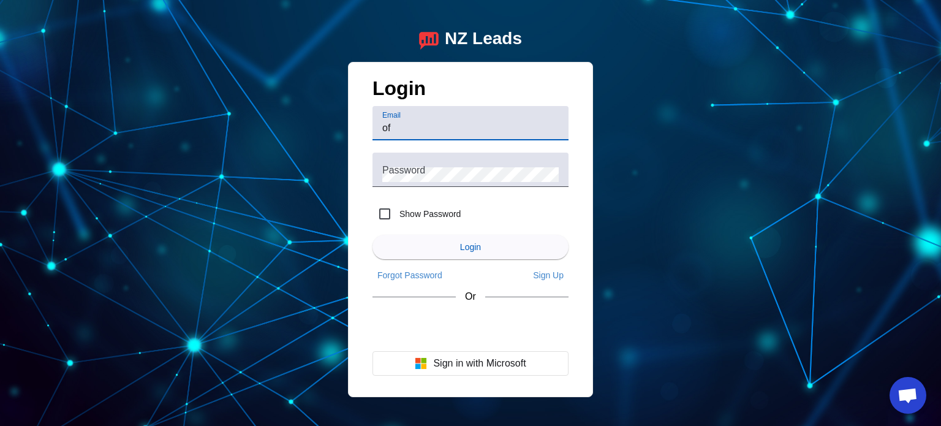  Describe the element at coordinates (471, 297) in the screenshot. I see `span: Or` at that location.